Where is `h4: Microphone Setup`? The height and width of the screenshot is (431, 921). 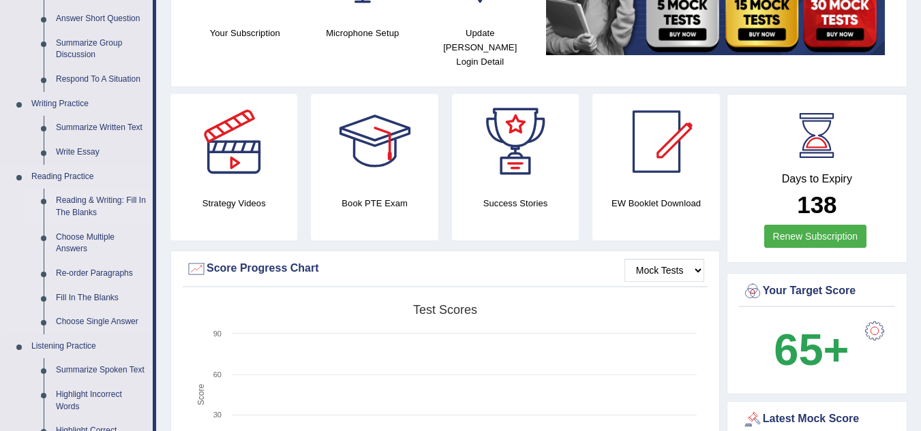
h4: Microphone Setup is located at coordinates (363, 33).